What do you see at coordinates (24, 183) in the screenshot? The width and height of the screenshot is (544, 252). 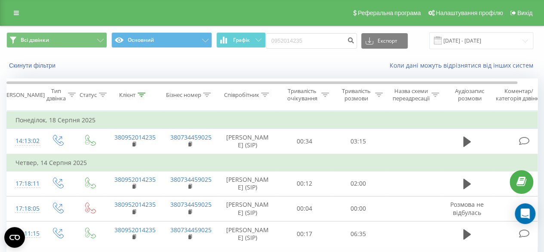 I see `div: 17:18:11` at bounding box center [24, 183].